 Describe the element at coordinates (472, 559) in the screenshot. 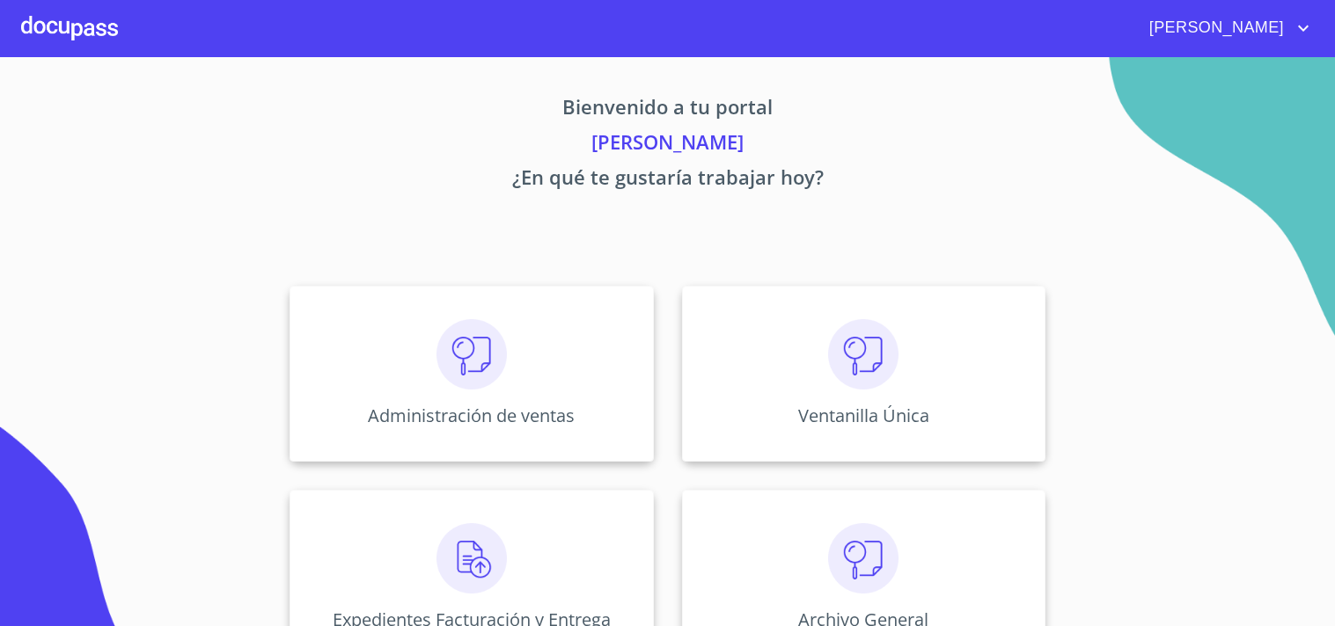

I see `img: carga.png` at that location.